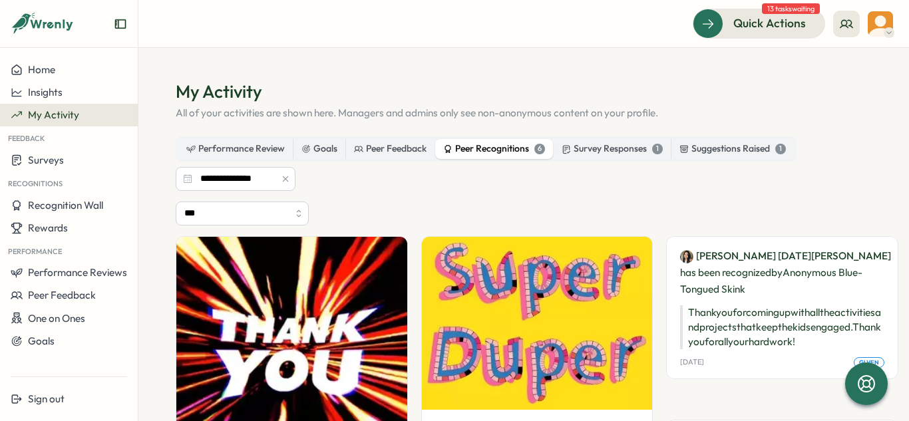 Image resolution: width=909 pixels, height=421 pixels. I want to click on span: Performance Reviews, so click(77, 272).